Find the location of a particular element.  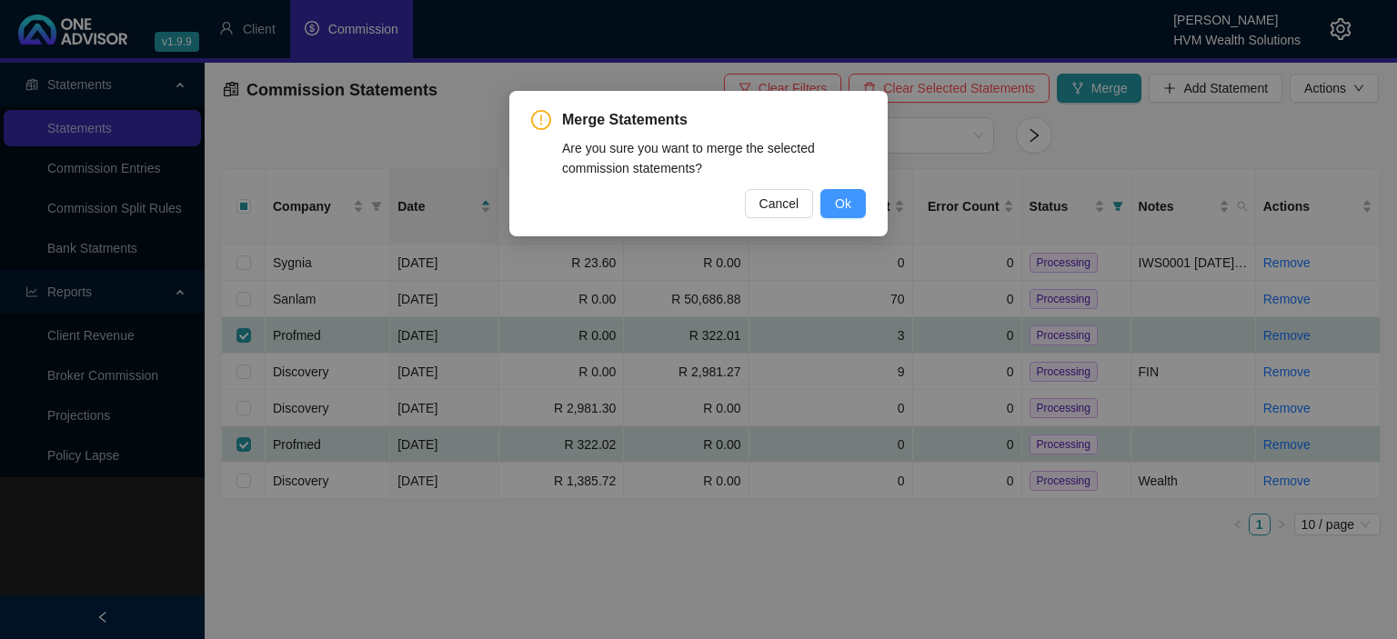

div: Are you sure you want to merge the selected commission statements? is located at coordinates (714, 158).